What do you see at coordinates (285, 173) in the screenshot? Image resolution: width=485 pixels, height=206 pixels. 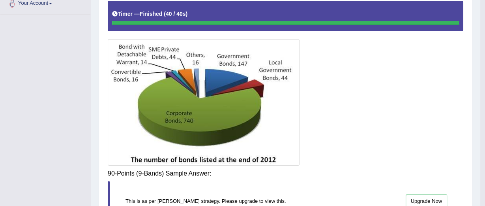 I see `h4: 90-Points (9-Bands) Sample Answer:` at bounding box center [285, 173].